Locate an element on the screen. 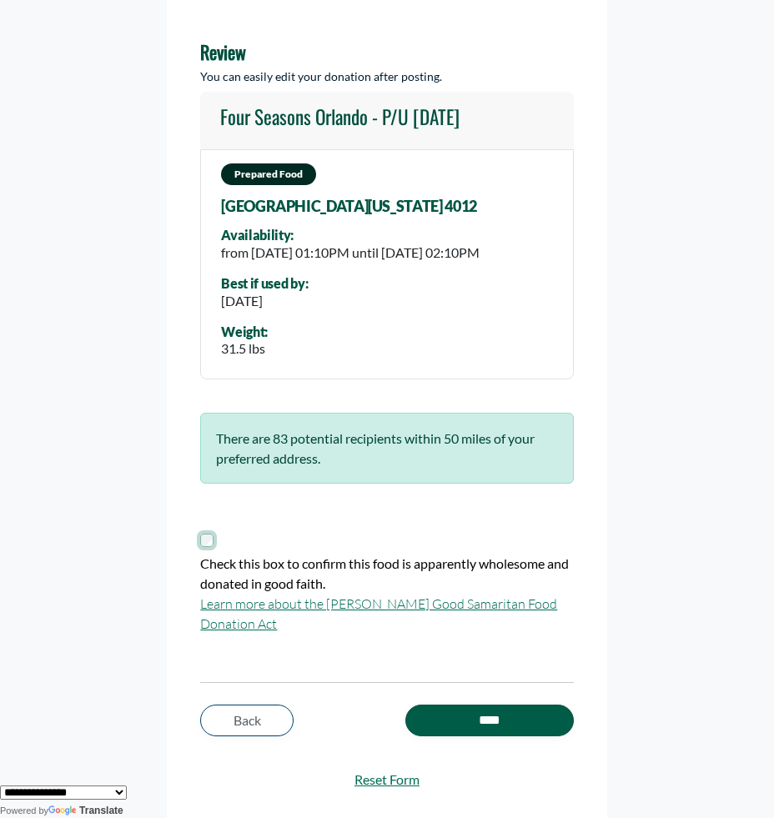  h4: Review is located at coordinates (386, 52).